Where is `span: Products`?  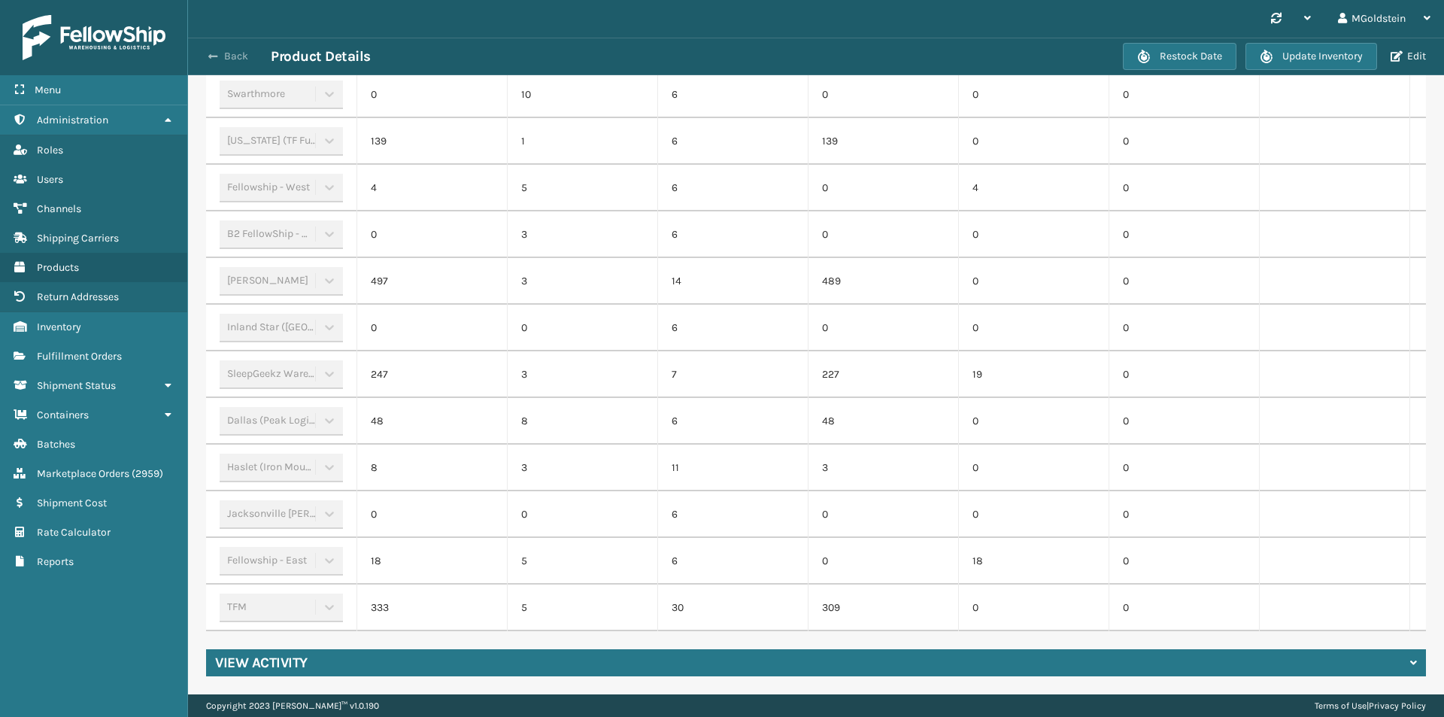
span: Products is located at coordinates (58, 267).